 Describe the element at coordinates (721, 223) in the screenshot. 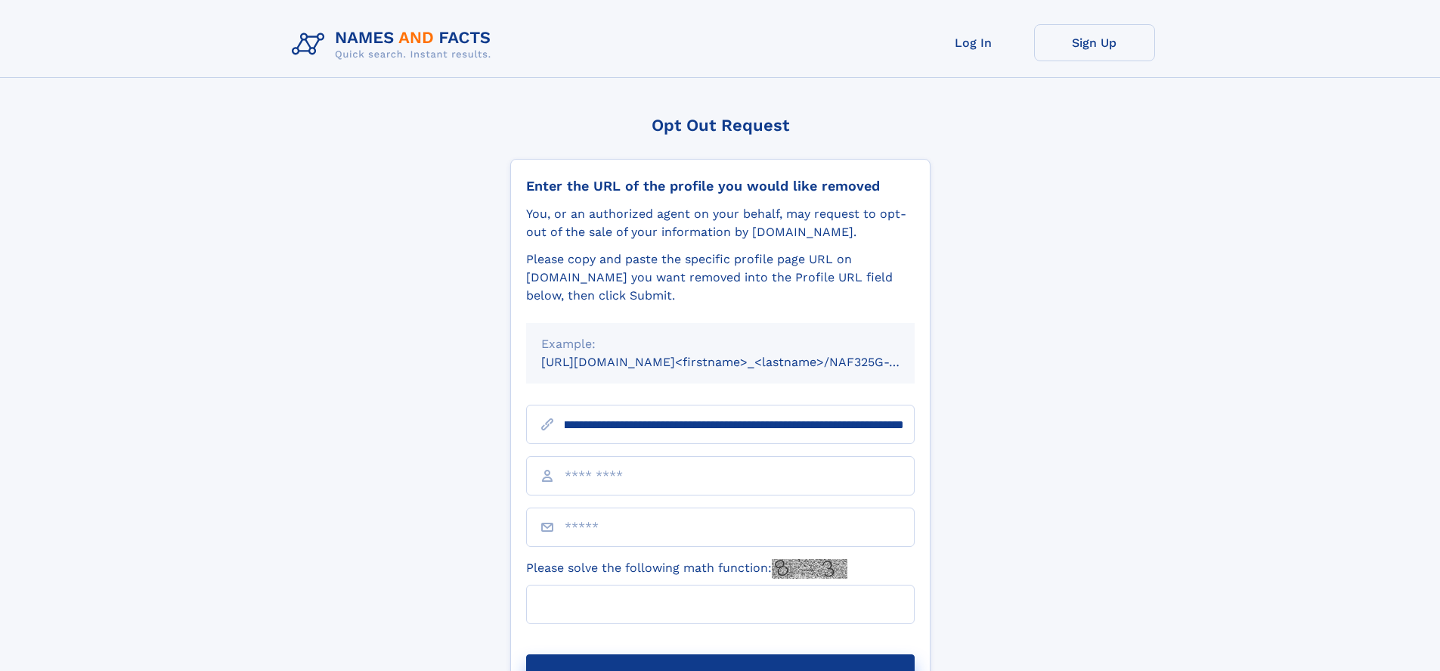

I see `div: You, or an authorized agent on your behalf, may request to opt-out of the sale of your informatio...` at that location.